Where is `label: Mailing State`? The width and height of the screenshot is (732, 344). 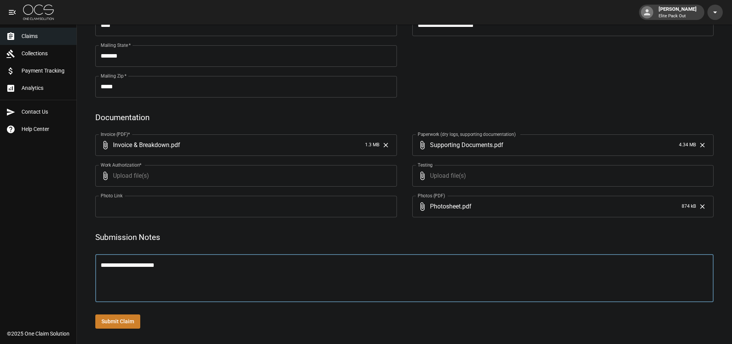
label: Mailing State is located at coordinates (116, 45).